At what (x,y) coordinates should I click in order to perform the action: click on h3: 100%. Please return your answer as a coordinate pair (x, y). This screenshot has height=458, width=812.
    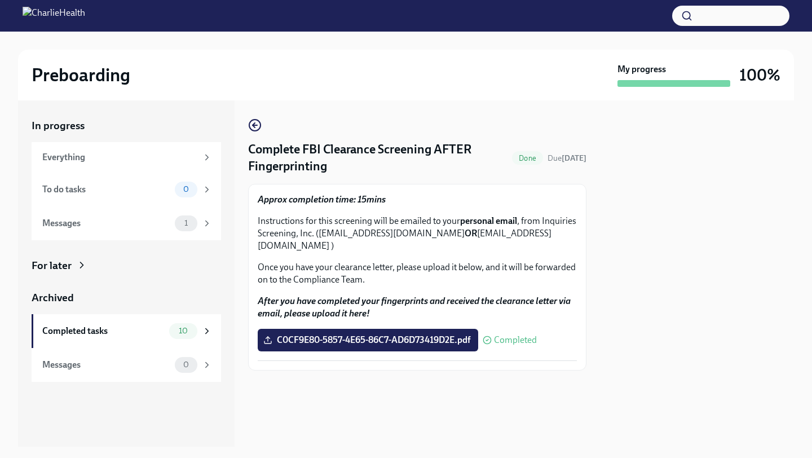
    Looking at the image, I should click on (759, 75).